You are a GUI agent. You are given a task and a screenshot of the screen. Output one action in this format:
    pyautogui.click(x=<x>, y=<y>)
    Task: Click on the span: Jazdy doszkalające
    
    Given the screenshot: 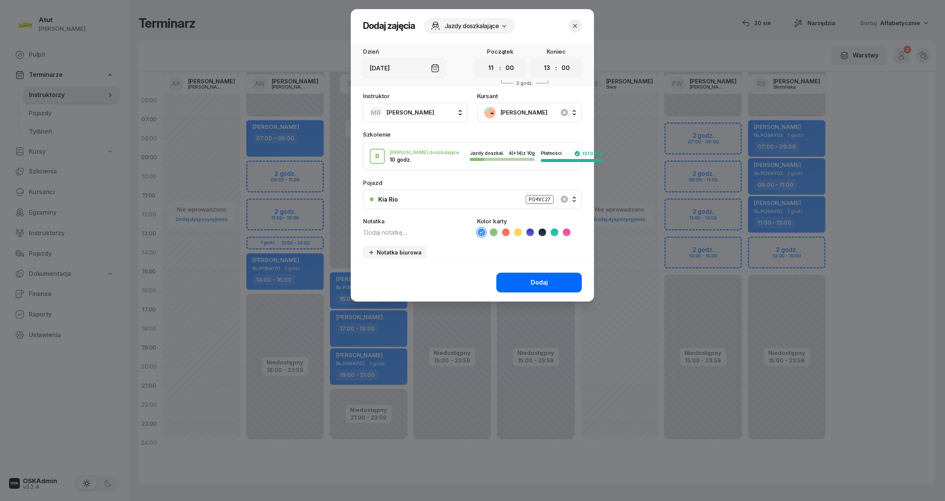 What is the action you would take?
    pyautogui.click(x=472, y=26)
    